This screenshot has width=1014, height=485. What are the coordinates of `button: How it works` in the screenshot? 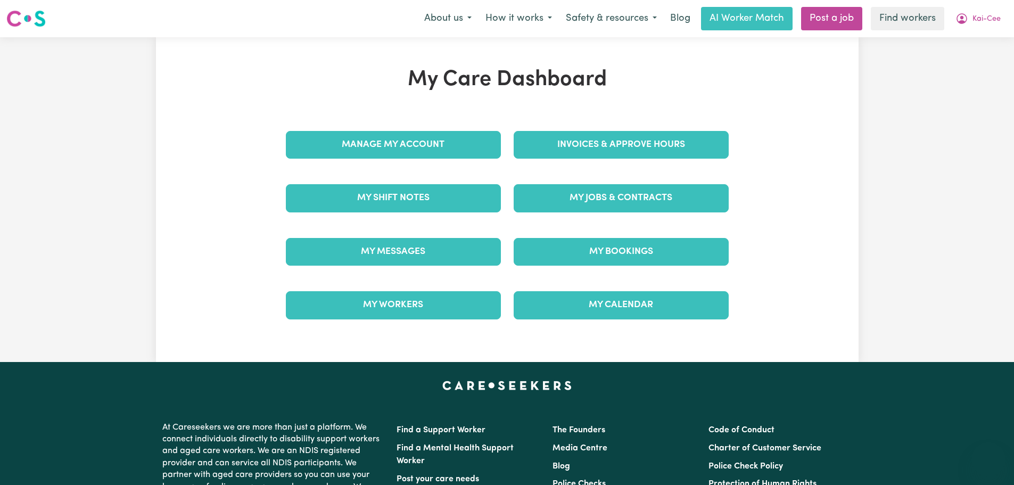 It's located at (519, 19).